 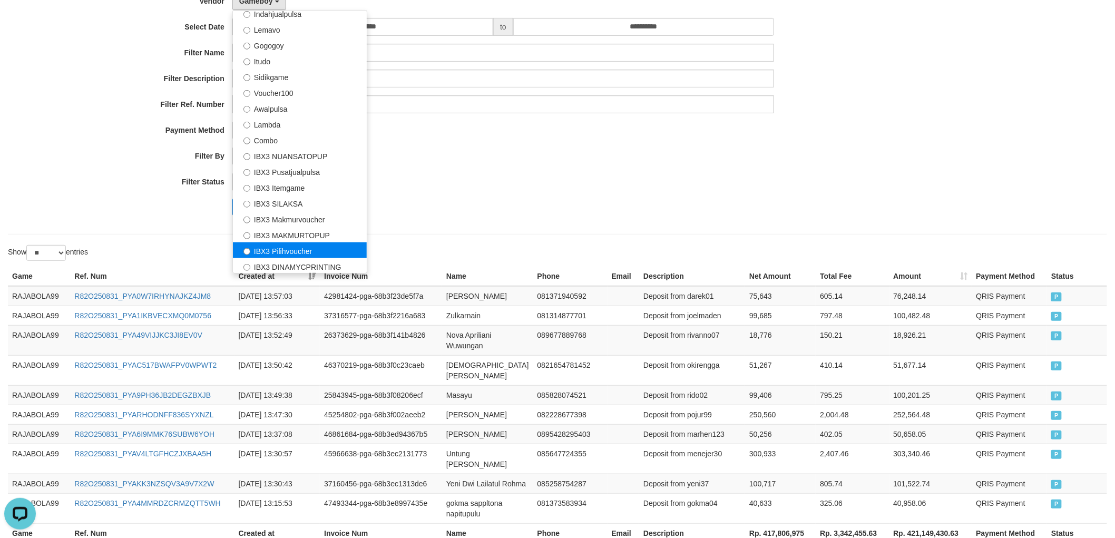 I want to click on th: Total Fee, so click(x=852, y=276).